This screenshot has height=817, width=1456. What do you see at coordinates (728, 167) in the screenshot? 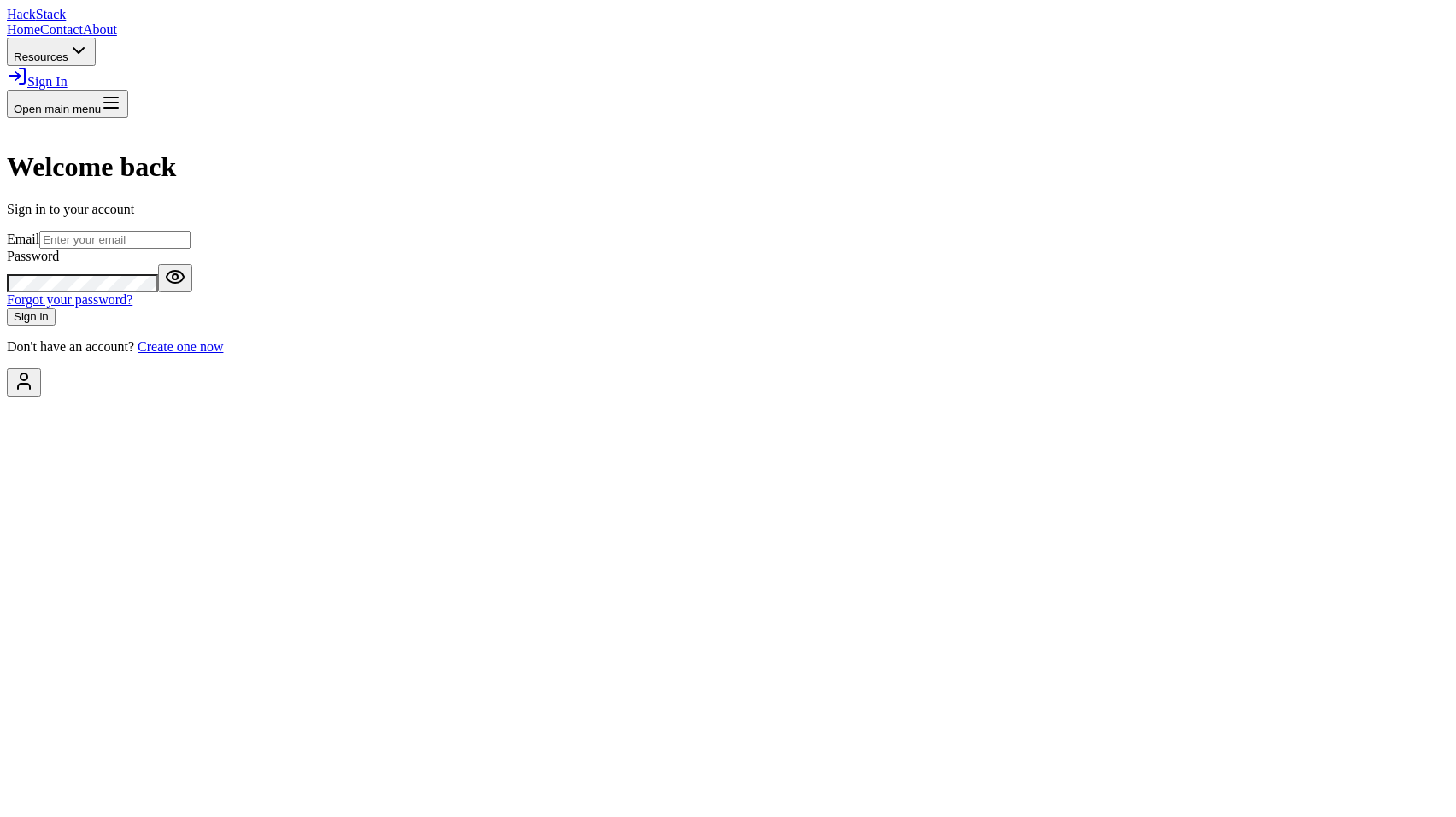
I see `h1: Welcome back` at bounding box center [728, 167].